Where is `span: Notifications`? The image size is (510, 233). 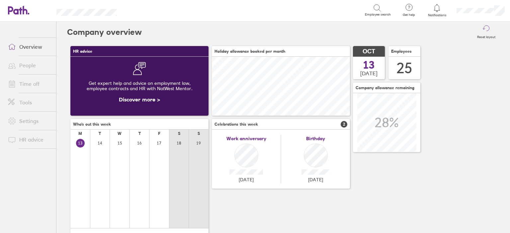 span: Notifications is located at coordinates (437, 15).